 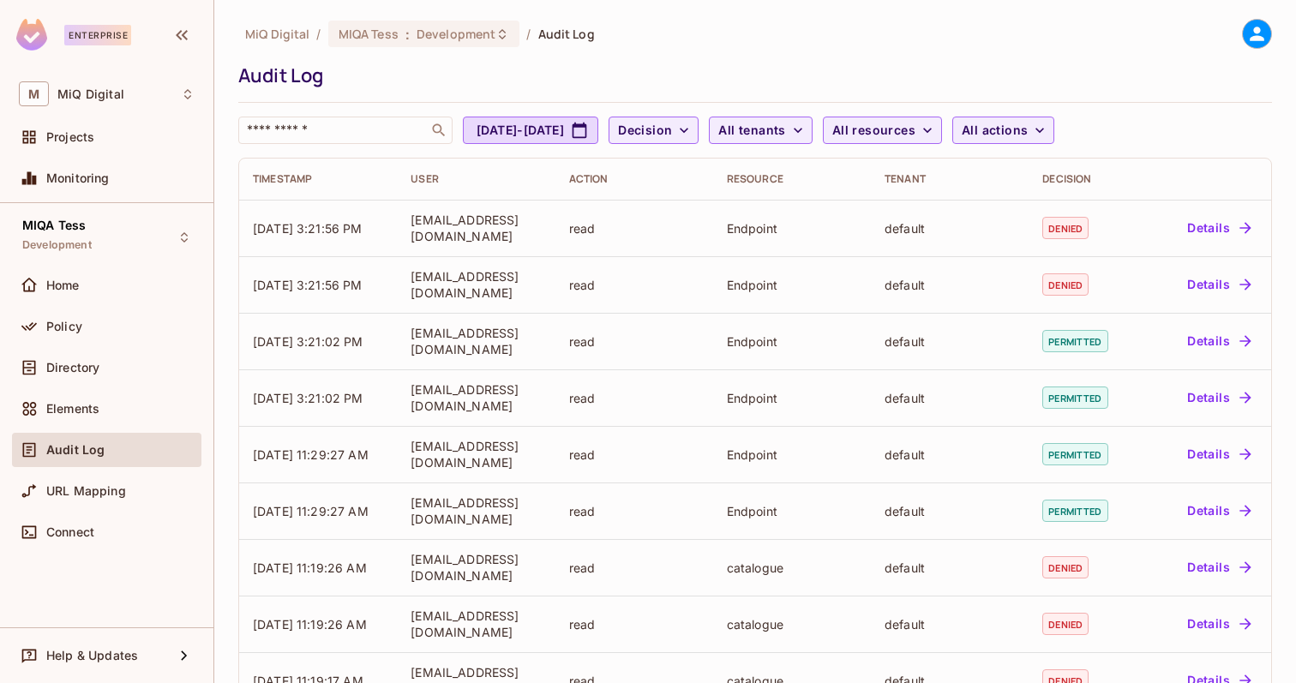 I want to click on div: Tenant, so click(x=950, y=179).